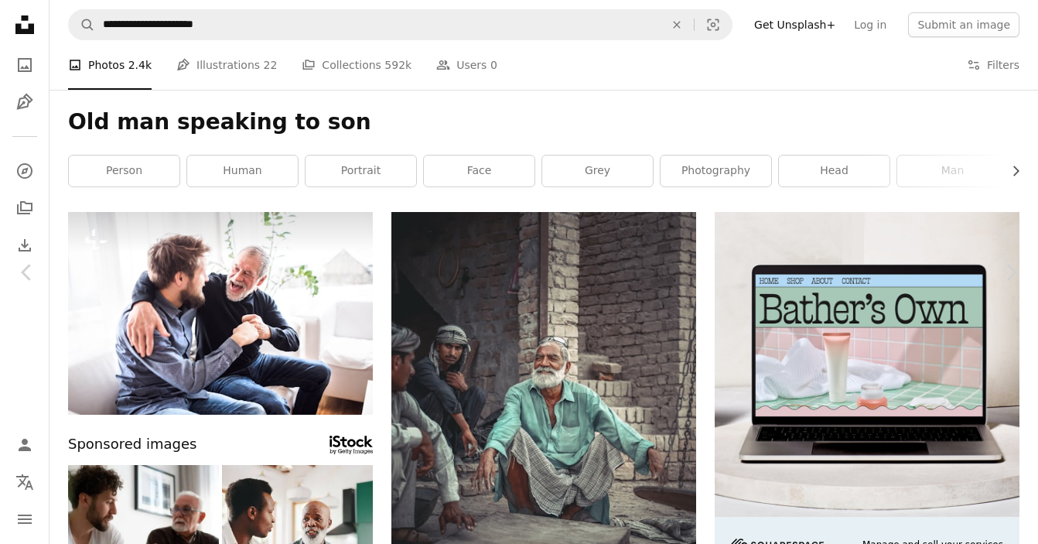  Describe the element at coordinates (467, 65) in the screenshot. I see `a: Users 0` at that location.